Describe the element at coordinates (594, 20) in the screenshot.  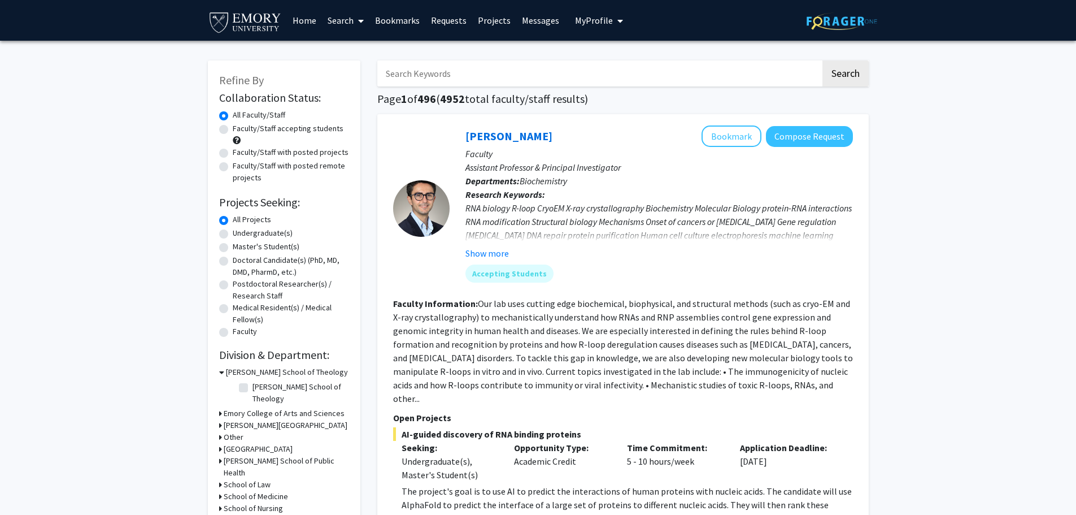
I see `span: My Profile` at that location.